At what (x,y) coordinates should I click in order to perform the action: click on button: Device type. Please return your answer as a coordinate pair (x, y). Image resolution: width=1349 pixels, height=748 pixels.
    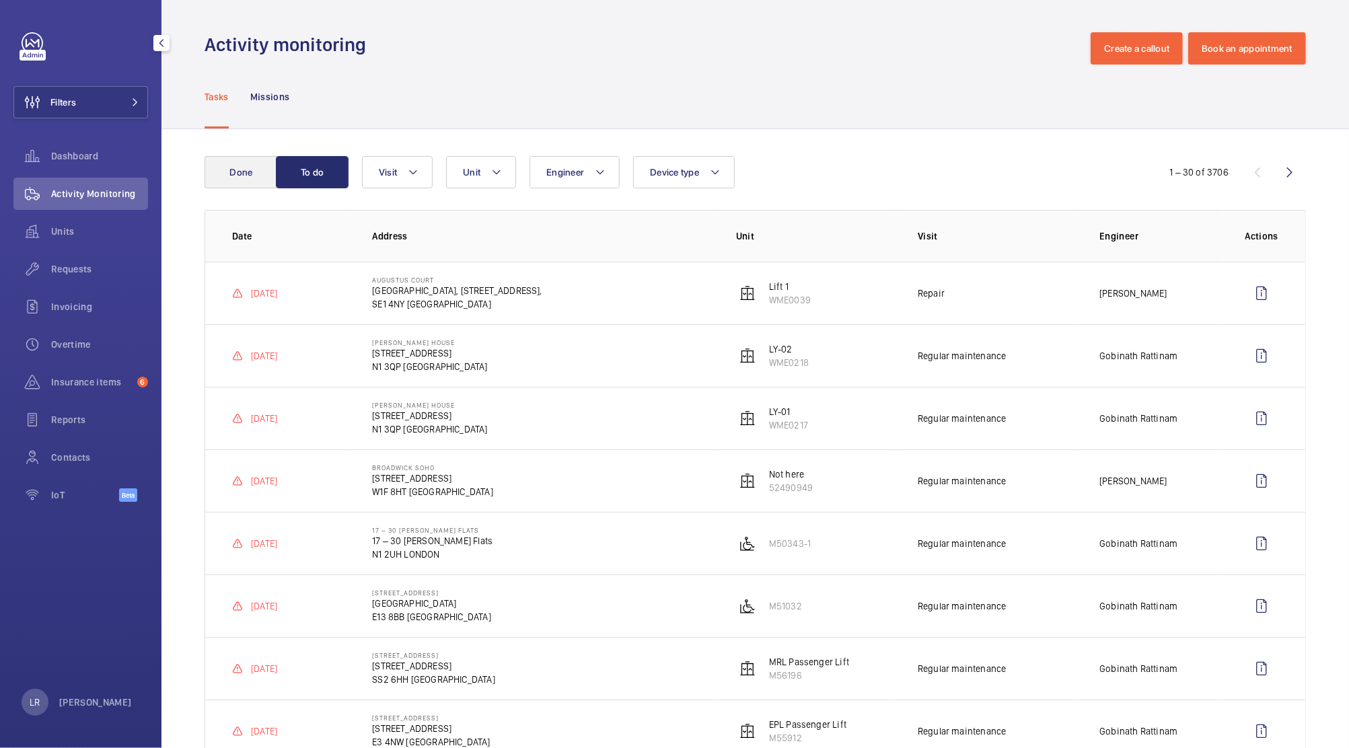
    Looking at the image, I should click on (684, 172).